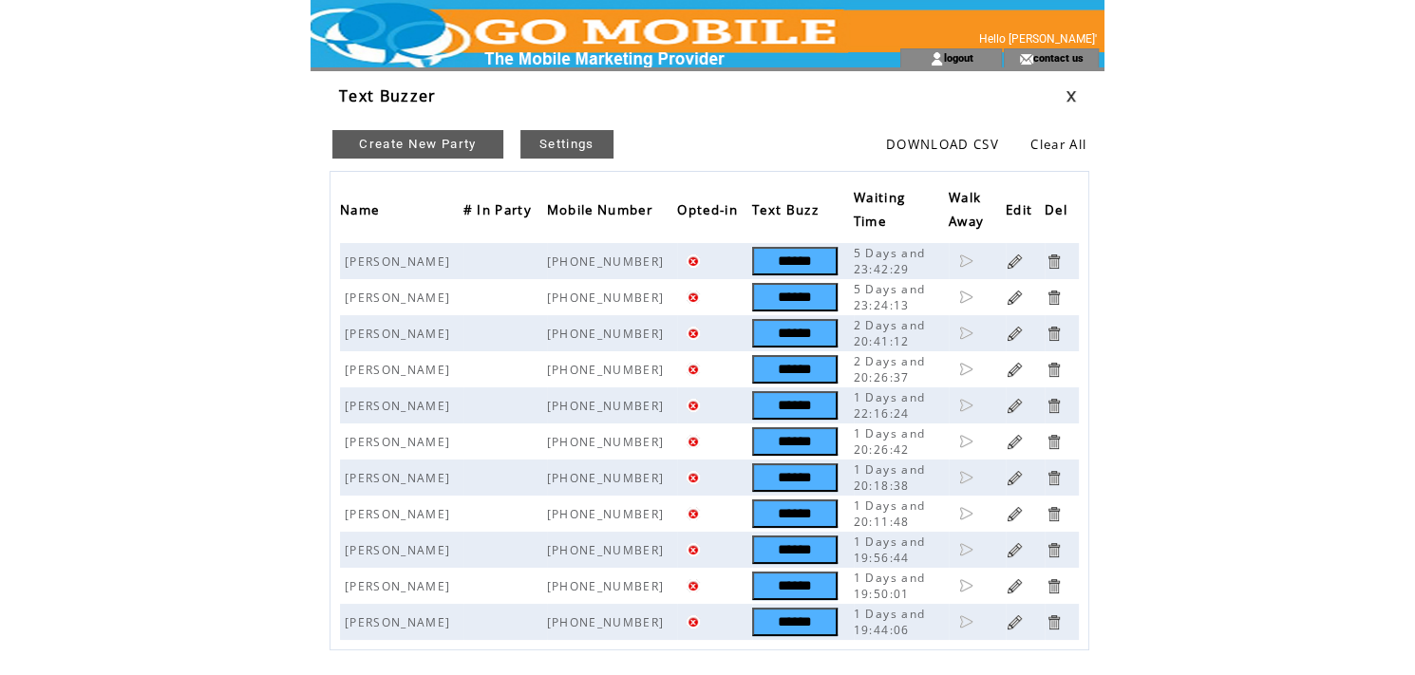  I want to click on span: Walk Away, so click(968, 212).